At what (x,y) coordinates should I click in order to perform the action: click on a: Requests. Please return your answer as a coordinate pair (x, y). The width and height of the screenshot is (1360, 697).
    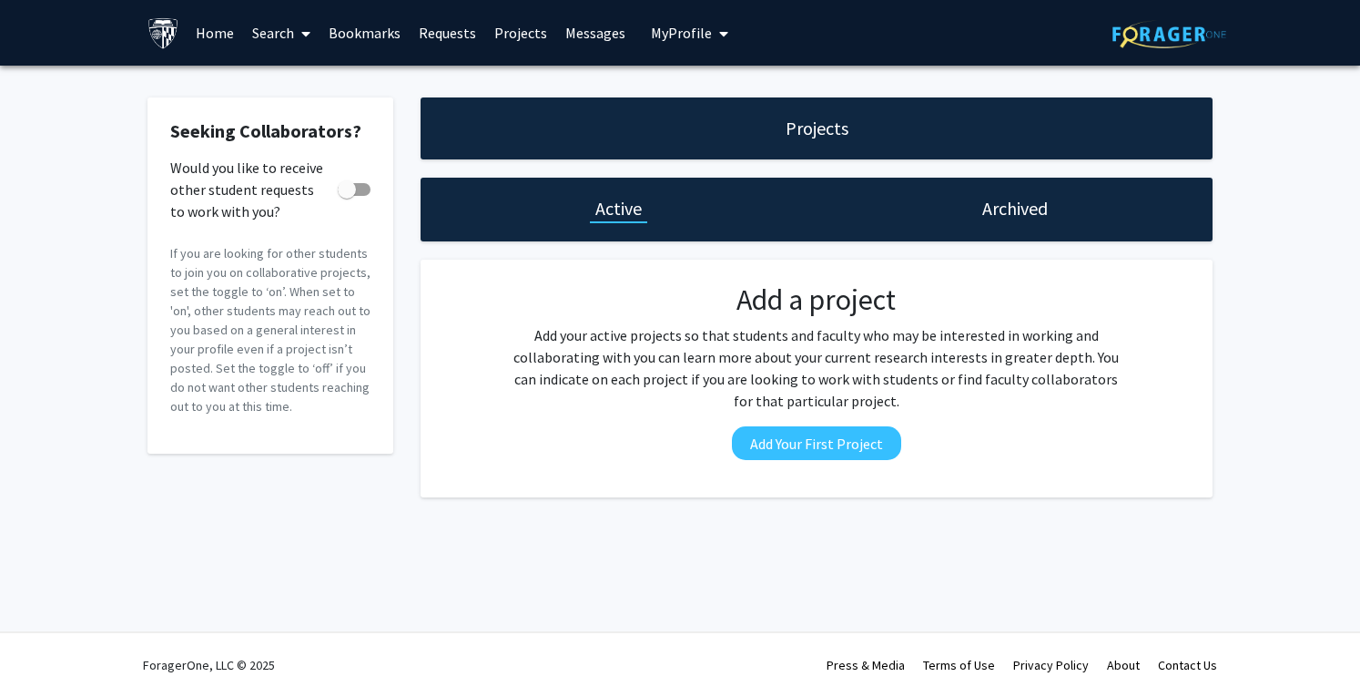
    Looking at the image, I should click on (447, 33).